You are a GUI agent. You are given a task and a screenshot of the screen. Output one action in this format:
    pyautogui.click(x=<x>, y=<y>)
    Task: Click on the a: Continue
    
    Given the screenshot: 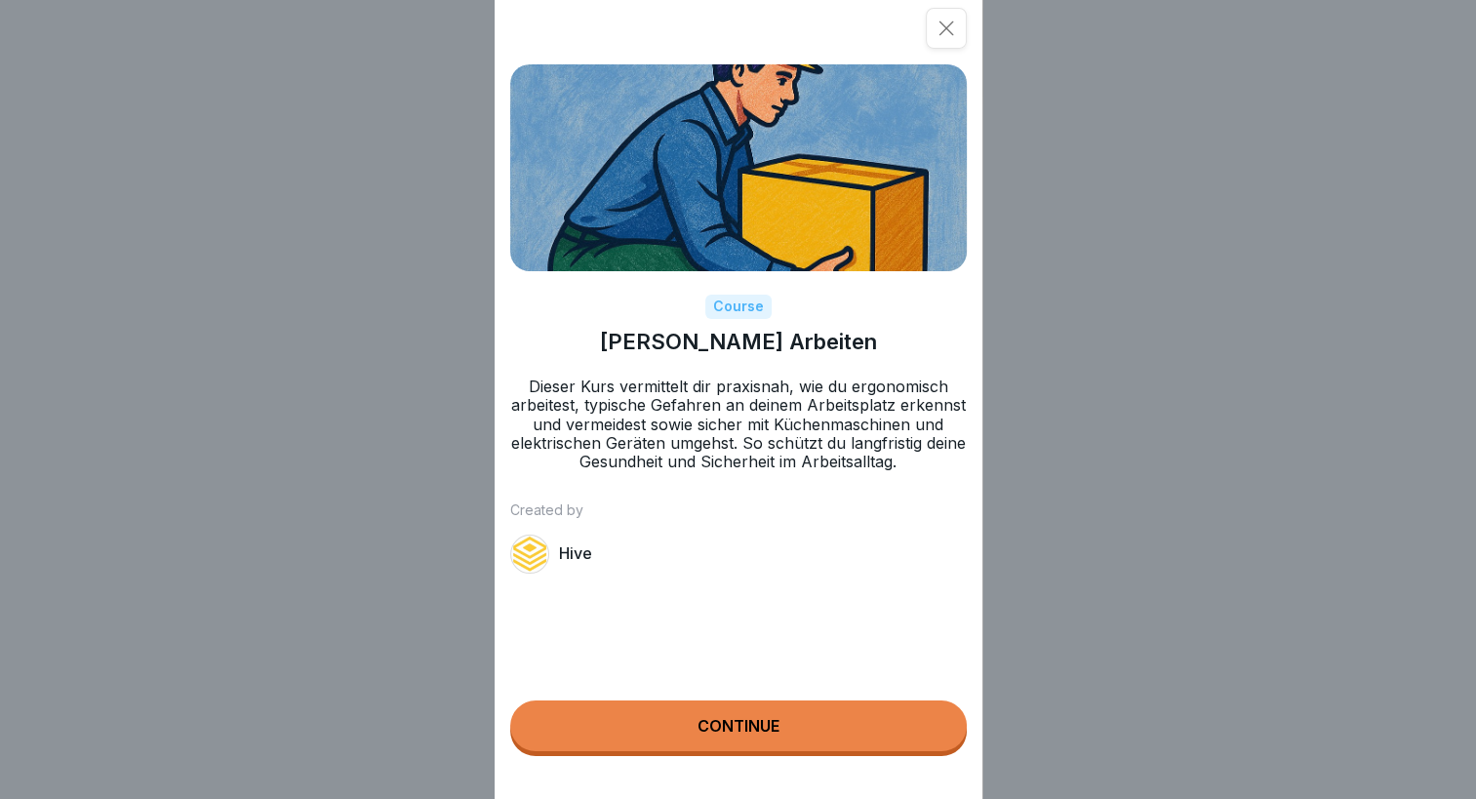 What is the action you would take?
    pyautogui.click(x=739, y=728)
    